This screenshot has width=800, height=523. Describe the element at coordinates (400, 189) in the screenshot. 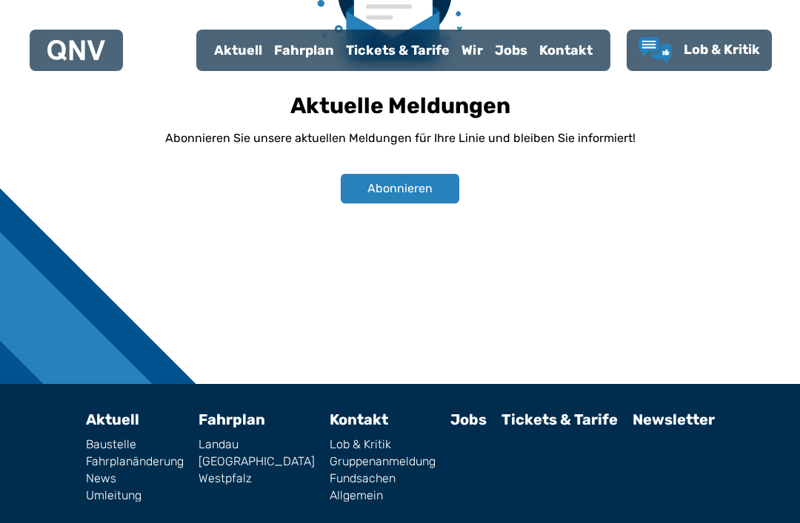

I see `span: Abonnieren` at that location.